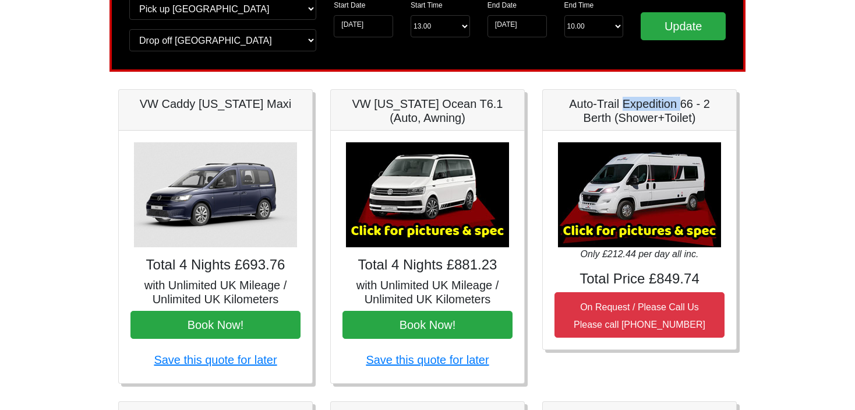 This screenshot has width=855, height=410. Describe the element at coordinates (640, 253) in the screenshot. I see `i: Only £212.44 per day all inc.` at that location.